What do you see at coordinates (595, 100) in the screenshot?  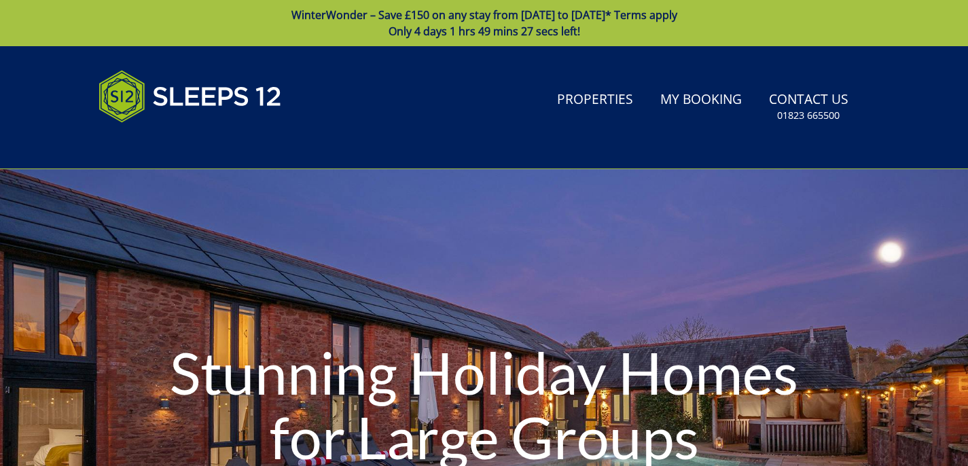 I see `a: Properties` at bounding box center [595, 100].